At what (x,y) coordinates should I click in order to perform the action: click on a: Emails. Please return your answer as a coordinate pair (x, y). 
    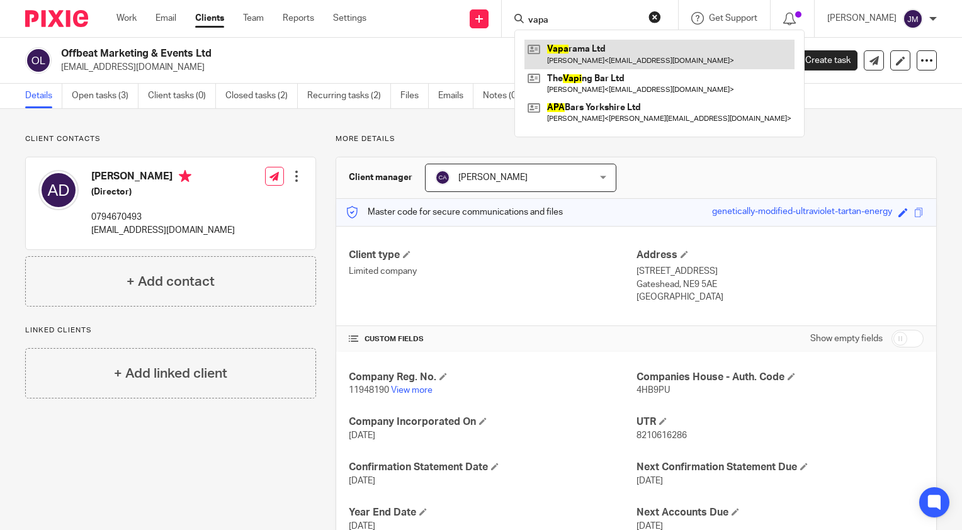
    Looking at the image, I should click on (456, 96).